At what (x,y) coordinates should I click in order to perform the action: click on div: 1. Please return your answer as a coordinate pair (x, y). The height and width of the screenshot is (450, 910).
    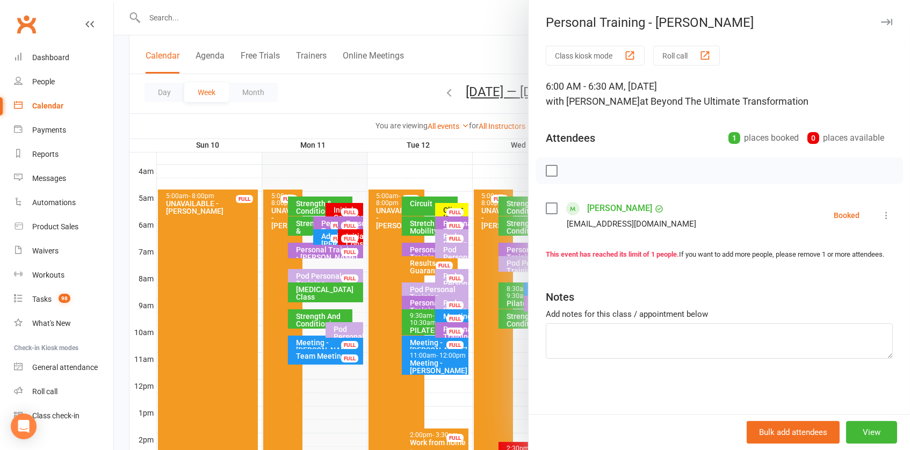
    Looking at the image, I should click on (735, 138).